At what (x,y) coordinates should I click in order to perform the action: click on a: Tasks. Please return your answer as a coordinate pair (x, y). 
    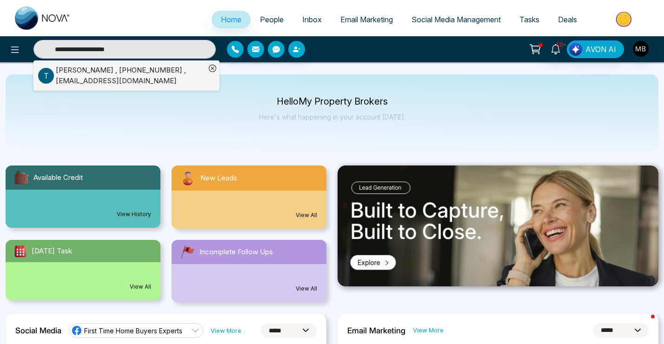
    Looking at the image, I should click on (529, 20).